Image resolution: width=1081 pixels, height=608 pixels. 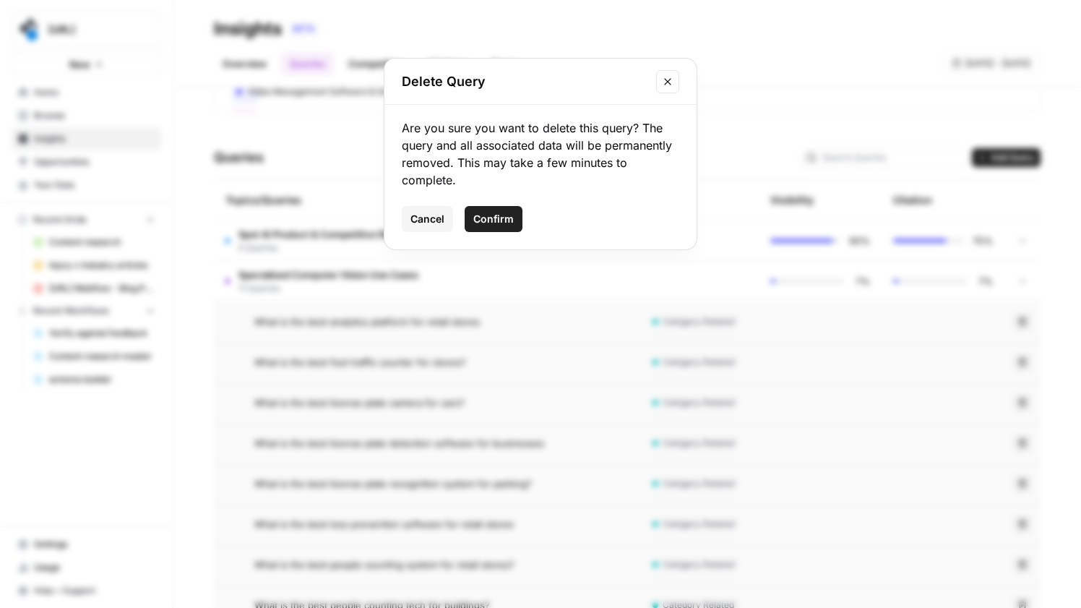 What do you see at coordinates (494, 219) in the screenshot?
I see `button: Confirm` at bounding box center [494, 219].